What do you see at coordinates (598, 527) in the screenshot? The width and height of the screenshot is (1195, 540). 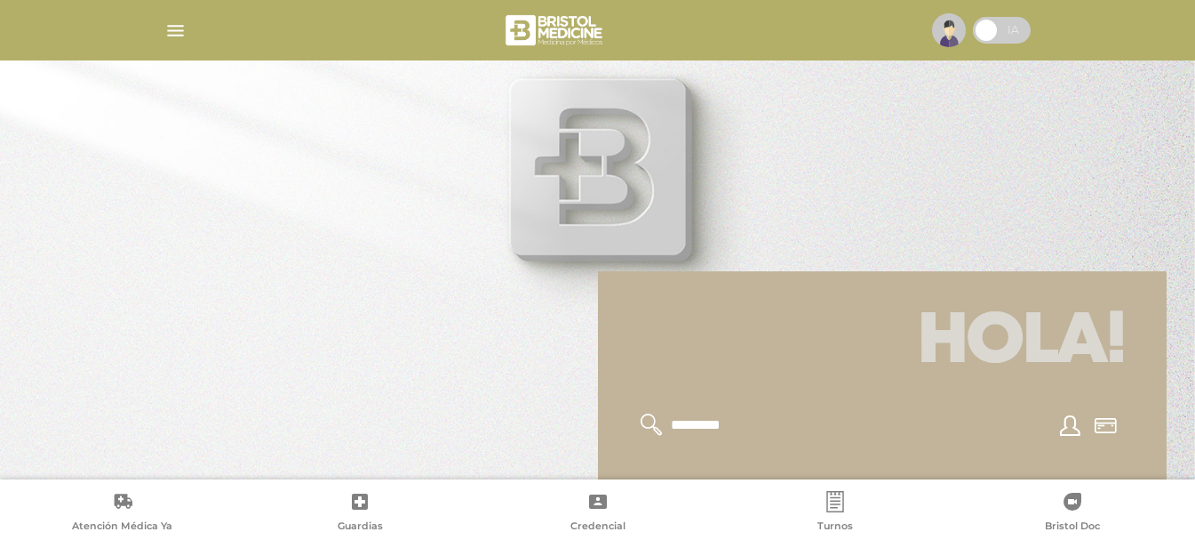 I see `span: Credencial` at bounding box center [598, 527].